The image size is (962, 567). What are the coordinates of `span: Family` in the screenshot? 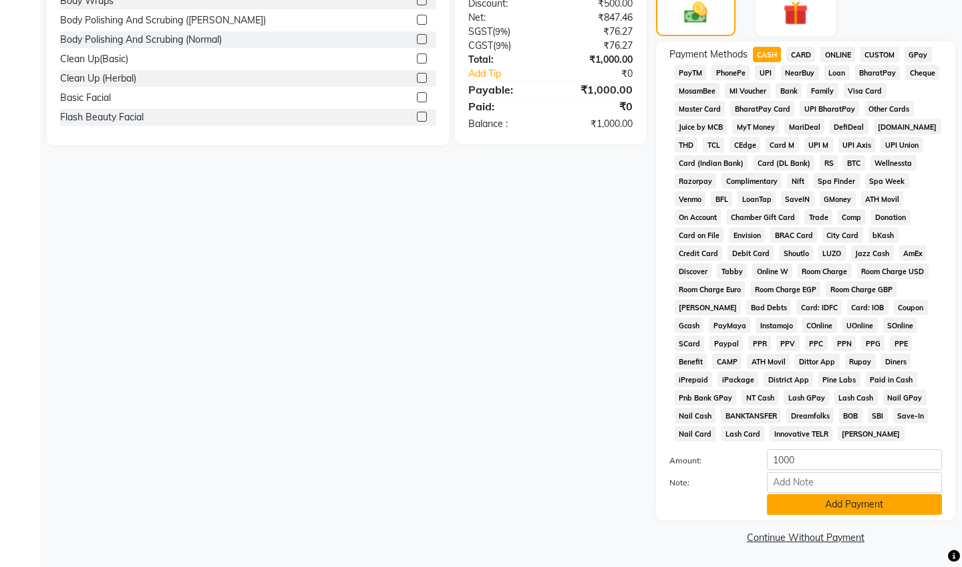 It's located at (822, 90).